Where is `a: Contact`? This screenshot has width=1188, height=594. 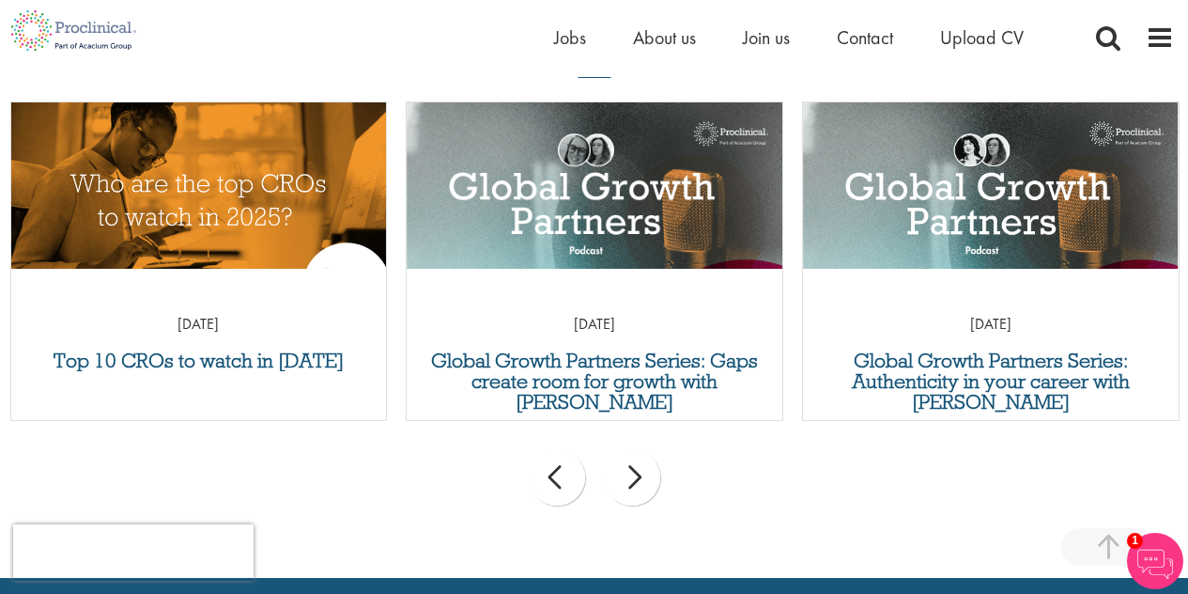 a: Contact is located at coordinates (865, 38).